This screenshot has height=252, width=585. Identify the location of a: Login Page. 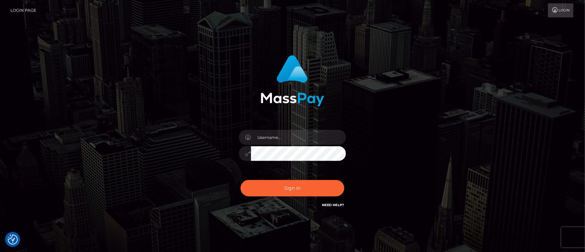
(23, 10).